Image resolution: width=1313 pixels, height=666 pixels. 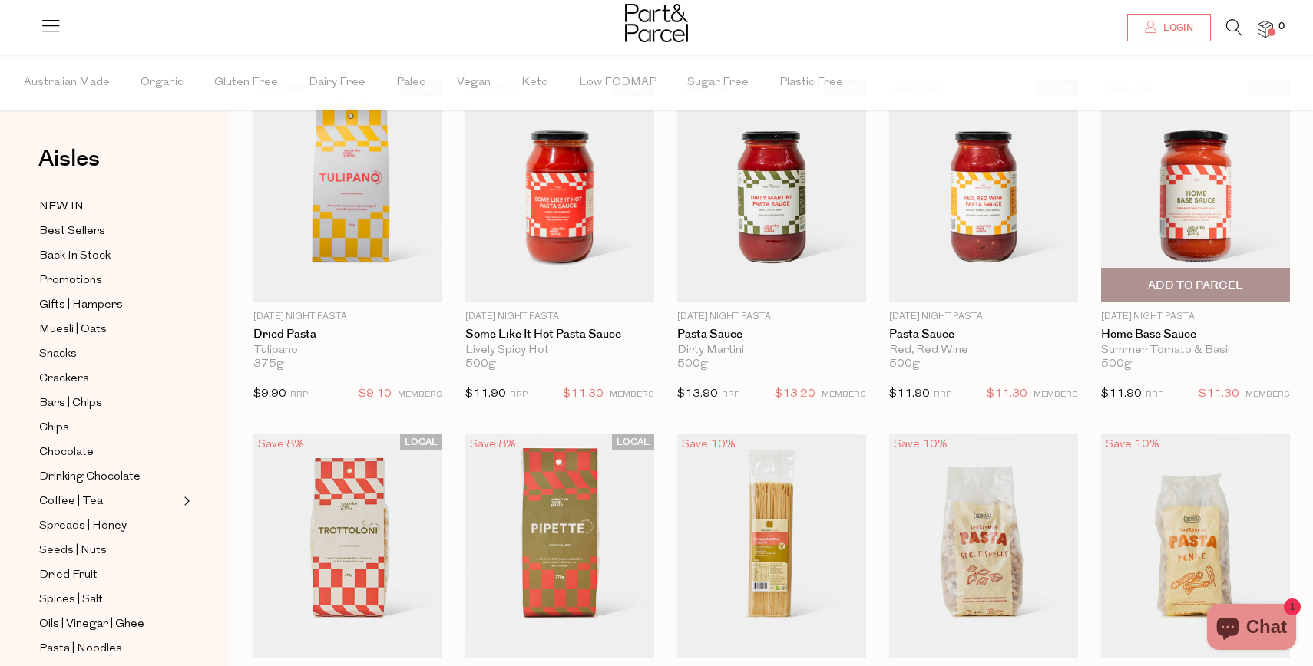 I want to click on a: NEW IN, so click(x=109, y=207).